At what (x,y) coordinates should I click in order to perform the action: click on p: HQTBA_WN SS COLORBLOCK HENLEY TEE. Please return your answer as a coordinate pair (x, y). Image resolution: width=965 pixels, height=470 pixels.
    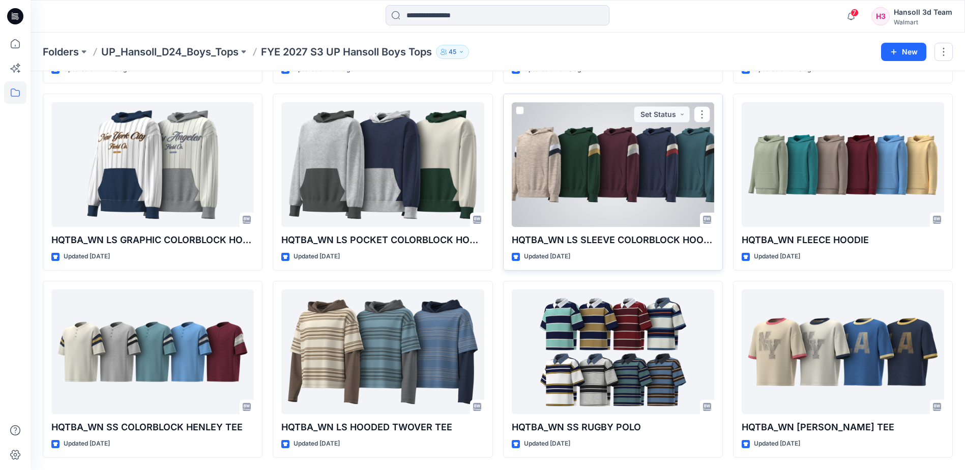
    Looking at the image, I should click on (153, 427).